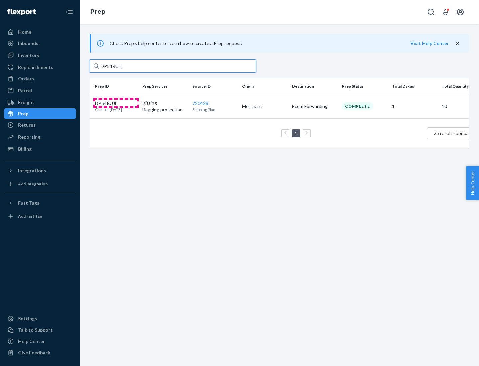 This screenshot has width=479, height=366. I want to click on div: Reporting, so click(29, 137).